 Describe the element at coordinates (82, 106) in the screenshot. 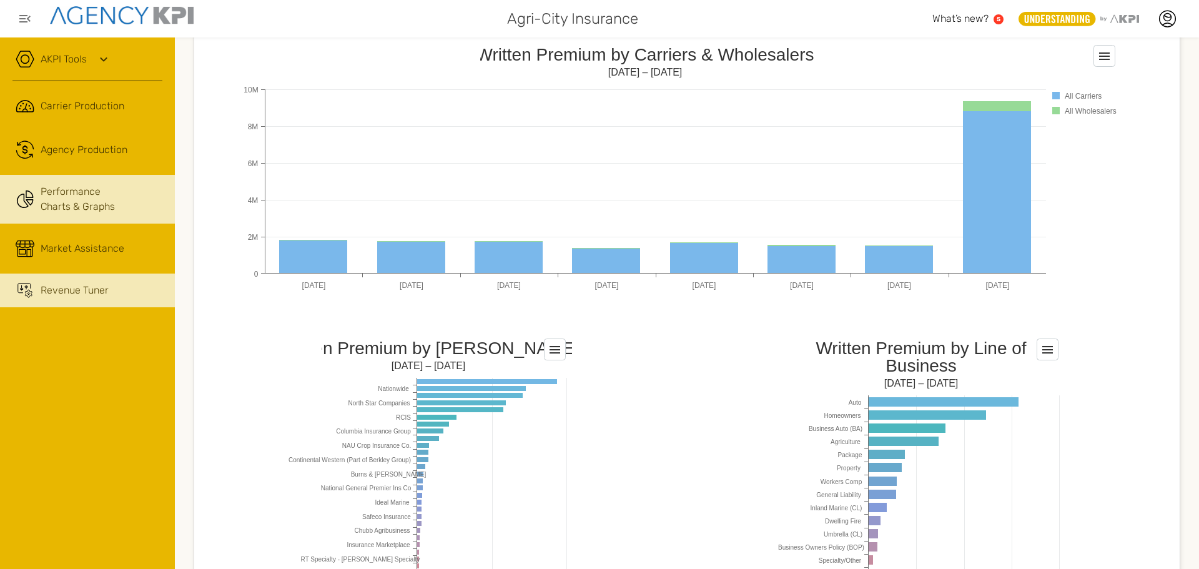

I see `span: Carrier Production` at that location.